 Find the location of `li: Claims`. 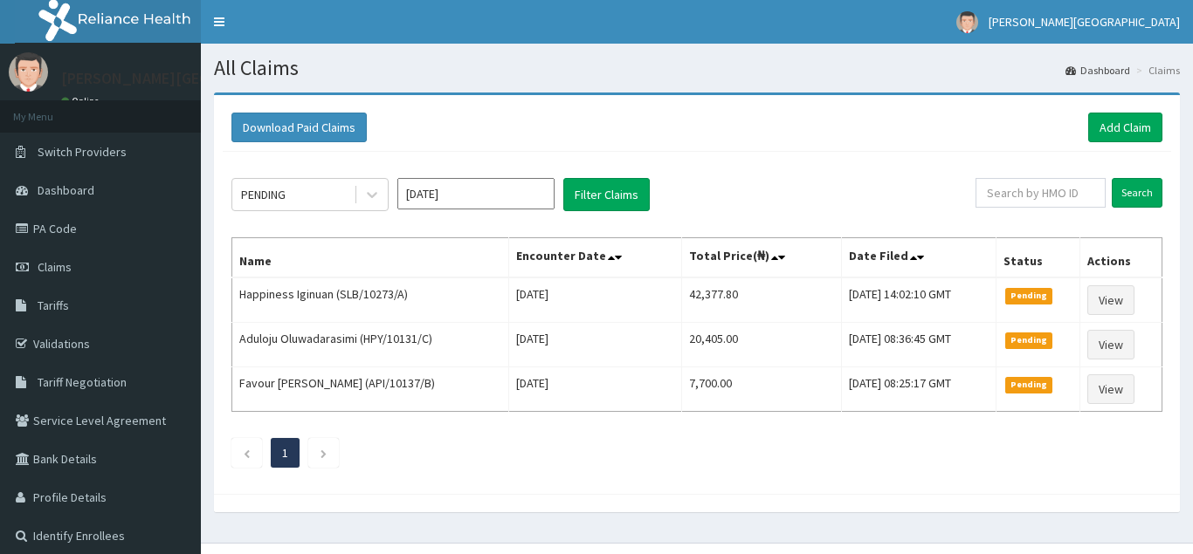

li: Claims is located at coordinates (1155, 70).